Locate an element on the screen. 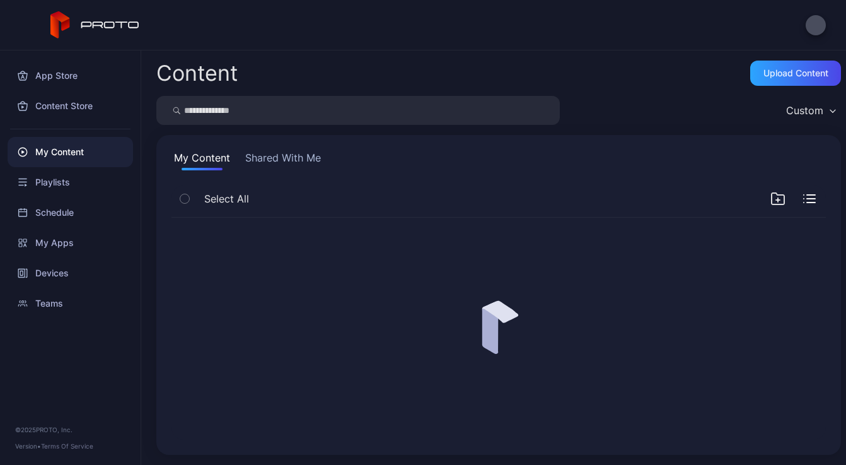 The image size is (846, 465). div: My Apps is located at coordinates (70, 243).